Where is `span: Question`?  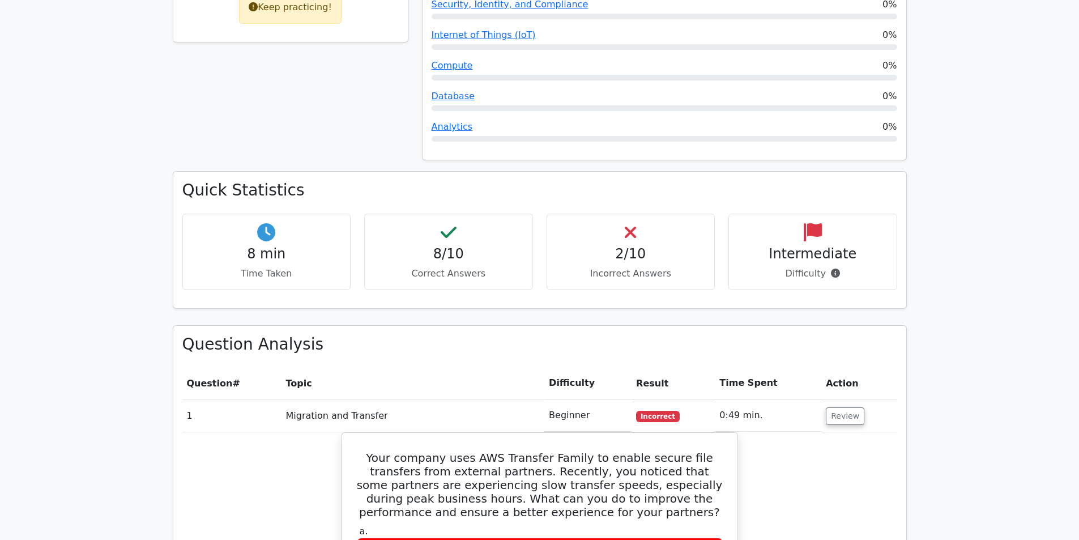
span: Question is located at coordinates (210, 383).